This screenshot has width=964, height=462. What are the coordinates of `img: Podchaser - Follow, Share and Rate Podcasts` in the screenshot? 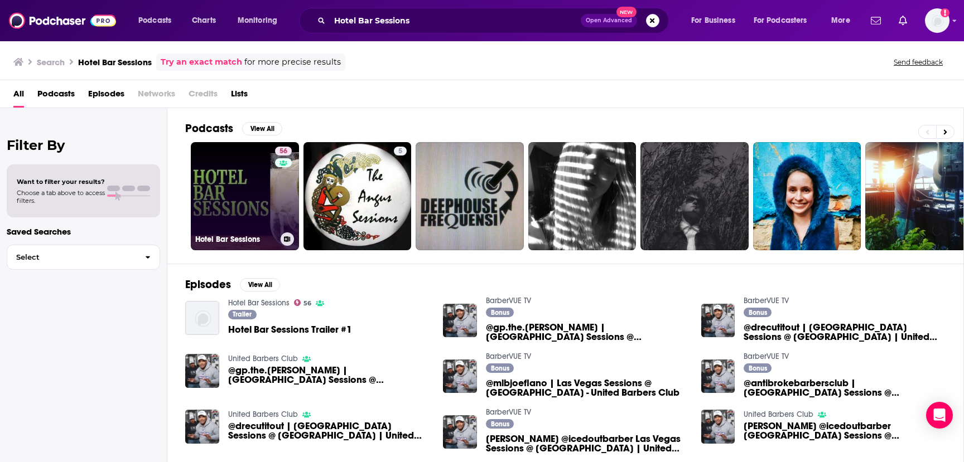 It's located at (62, 21).